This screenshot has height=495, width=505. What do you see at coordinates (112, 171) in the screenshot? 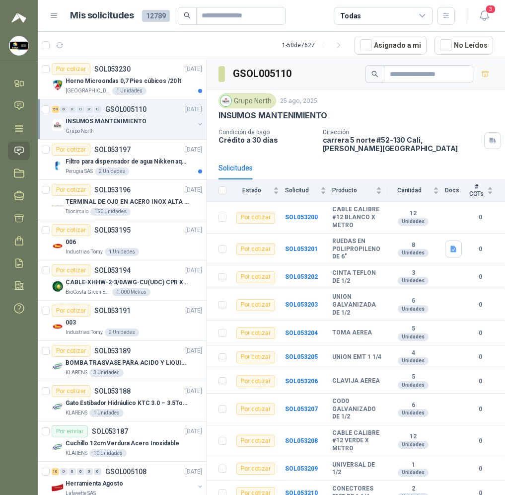
I see `div: 2 Unidades` at bounding box center [112, 171].